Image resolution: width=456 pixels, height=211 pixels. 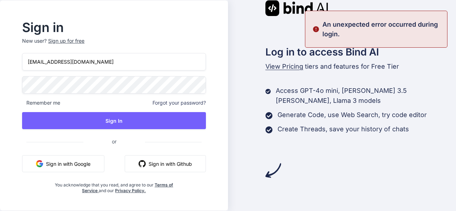 What do you see at coordinates (382, 29) in the screenshot?
I see `p: An unexpected error occurred during login.` at bounding box center [382, 29].